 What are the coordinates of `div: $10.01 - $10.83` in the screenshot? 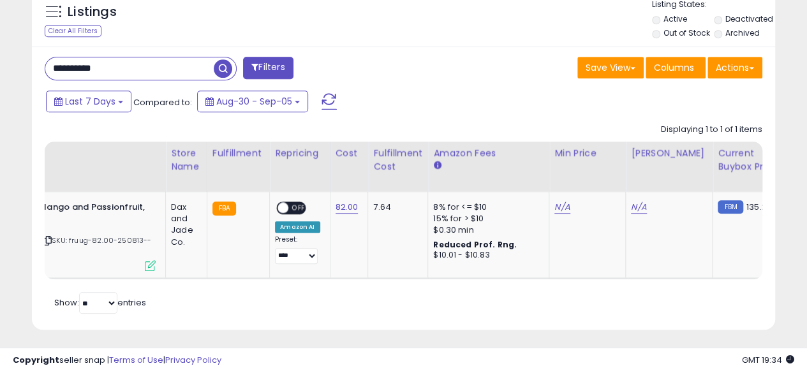 It's located at (486, 255).